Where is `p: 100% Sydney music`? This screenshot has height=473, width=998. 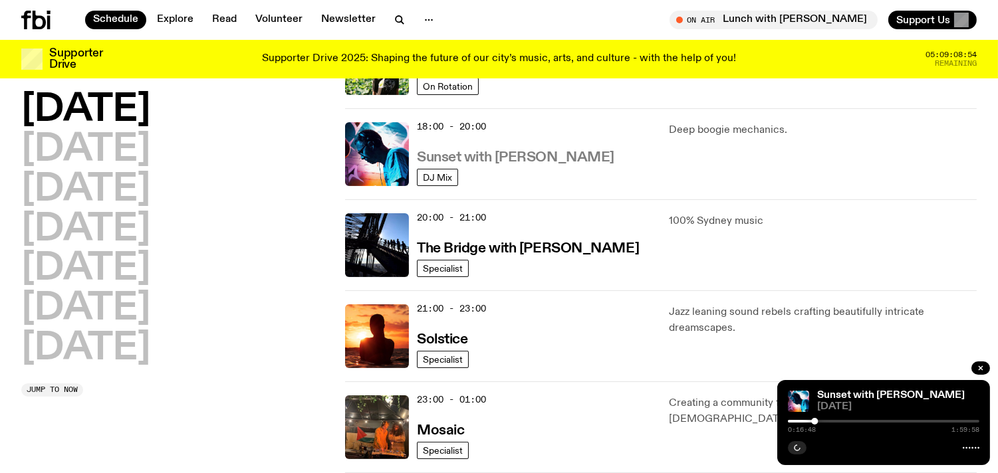
p: 100% Sydney music is located at coordinates (822, 221).